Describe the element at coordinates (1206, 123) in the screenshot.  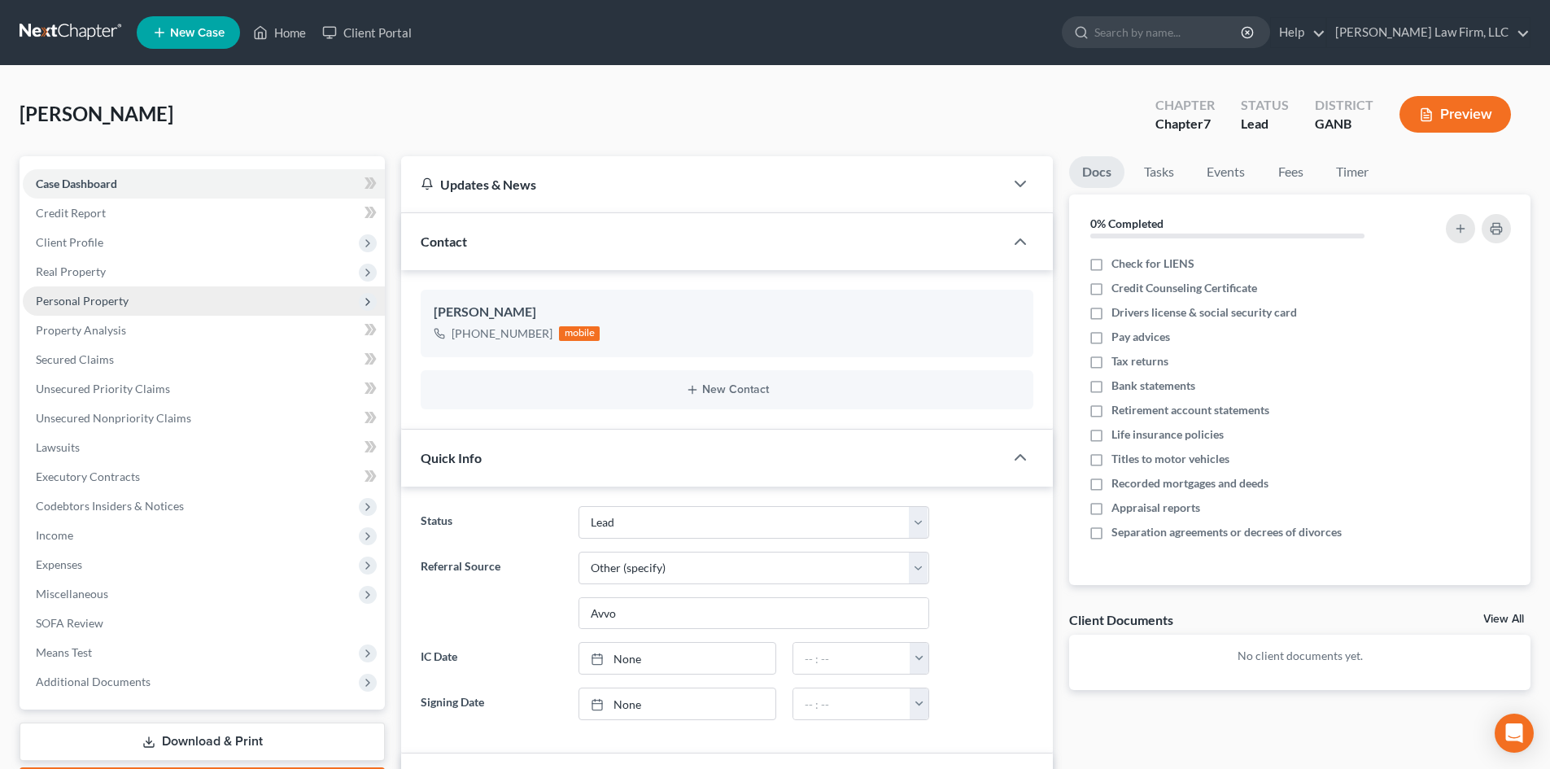
I see `span: 7` at that location.